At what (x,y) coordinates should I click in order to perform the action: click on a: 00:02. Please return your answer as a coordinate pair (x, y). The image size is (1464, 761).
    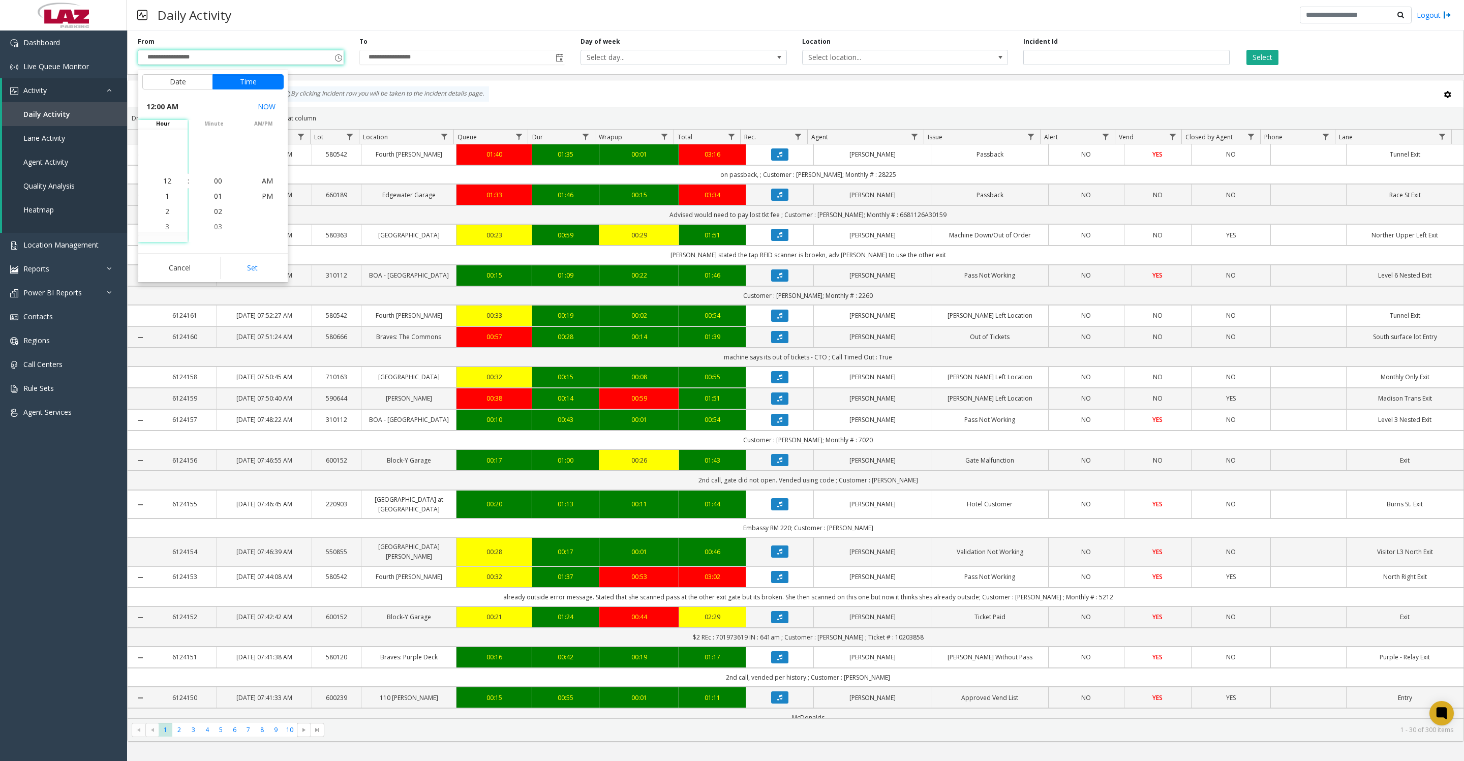
    Looking at the image, I should click on (638, 315).